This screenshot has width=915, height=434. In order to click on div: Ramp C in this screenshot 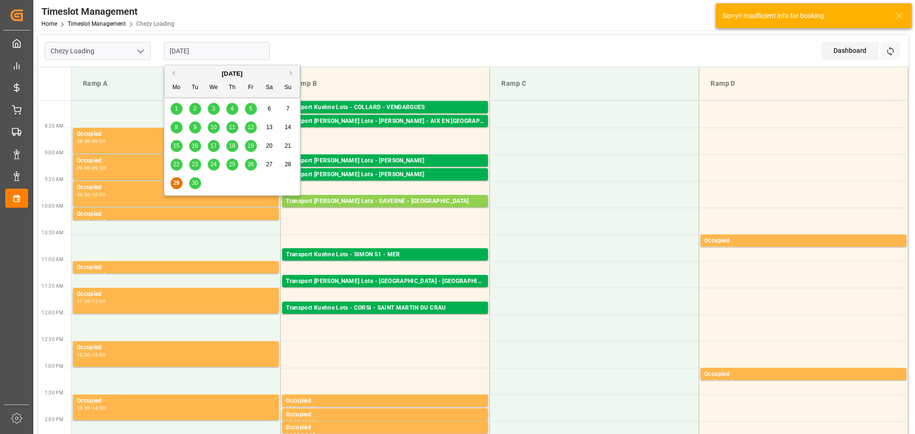, I will do `click(594, 83)`.